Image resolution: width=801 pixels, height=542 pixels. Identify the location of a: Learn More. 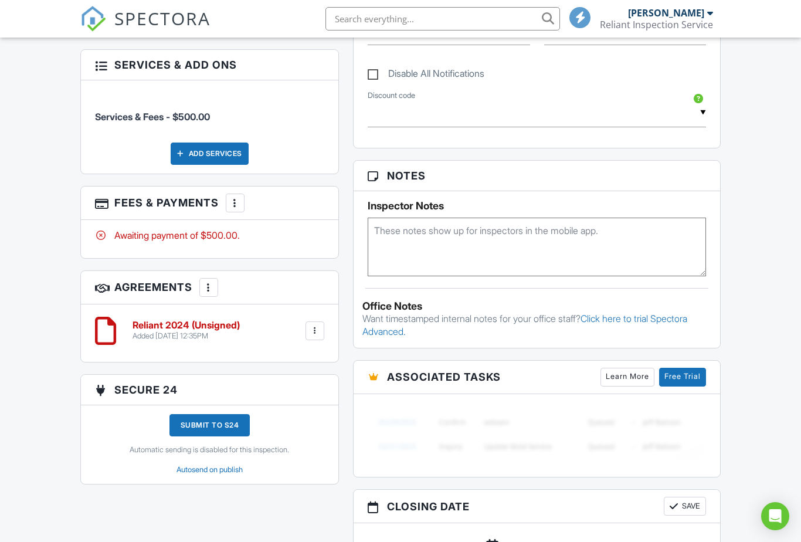
(627, 377).